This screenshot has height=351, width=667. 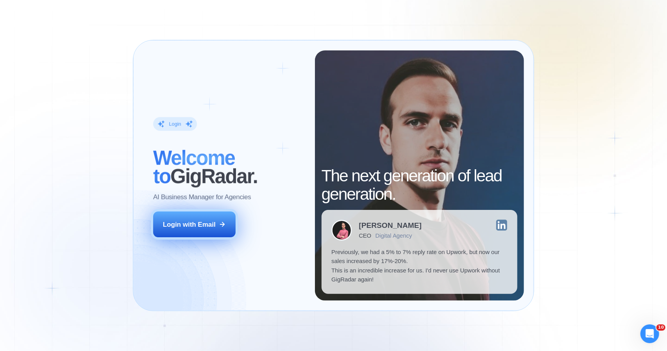 I want to click on p: Previously, we had a 5% to 7% reply rate on Upwork, but now our sales increased by 17%-20%. This ..., so click(x=419, y=266).